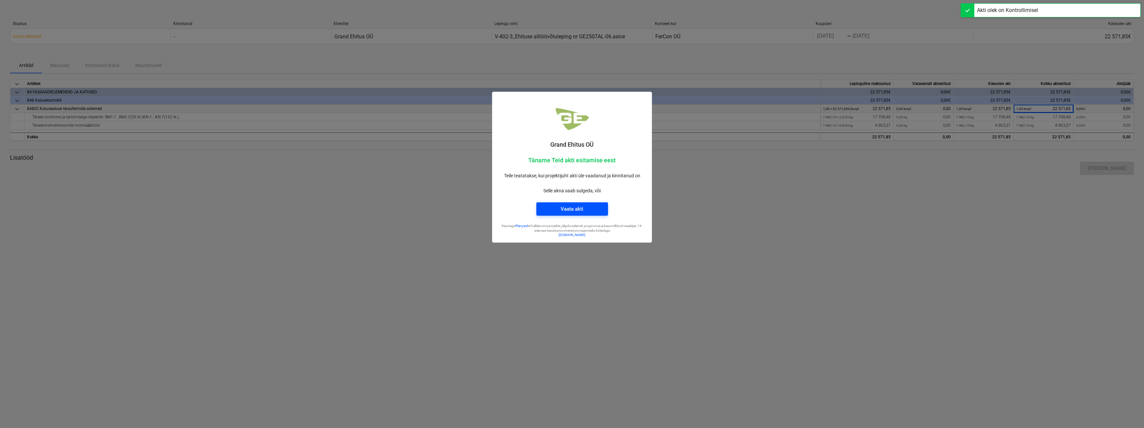 The height and width of the screenshot is (428, 1144). I want to click on p: Selle akna saab sulgeda, või, so click(572, 191).